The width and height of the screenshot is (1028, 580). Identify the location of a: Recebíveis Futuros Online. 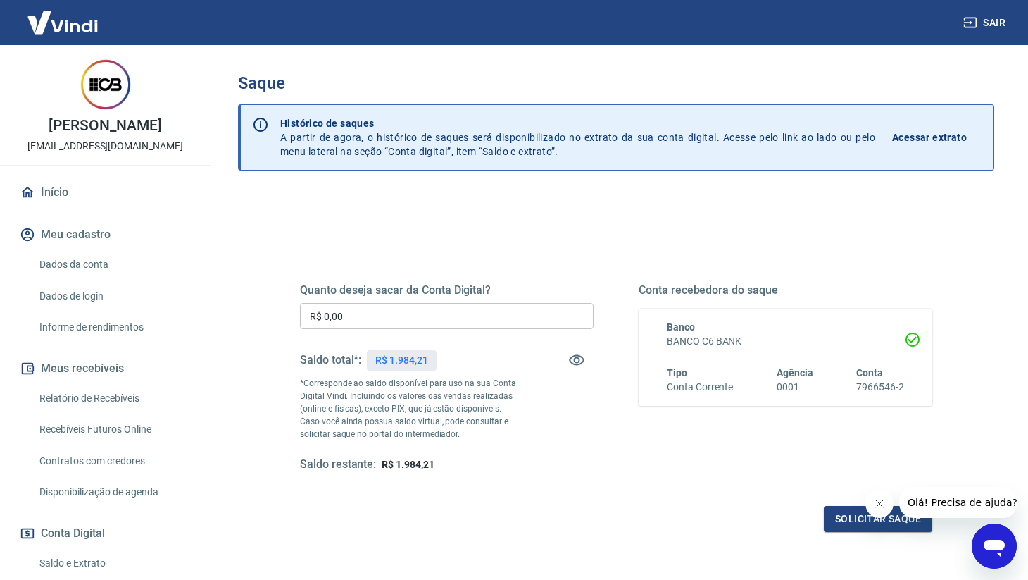
(113, 429).